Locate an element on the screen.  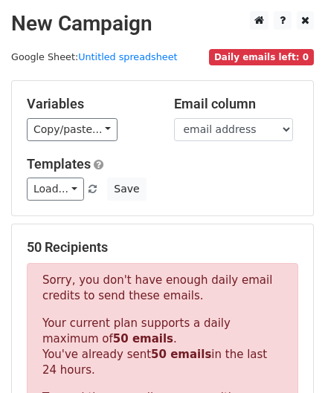
a: Load... is located at coordinates (55, 189).